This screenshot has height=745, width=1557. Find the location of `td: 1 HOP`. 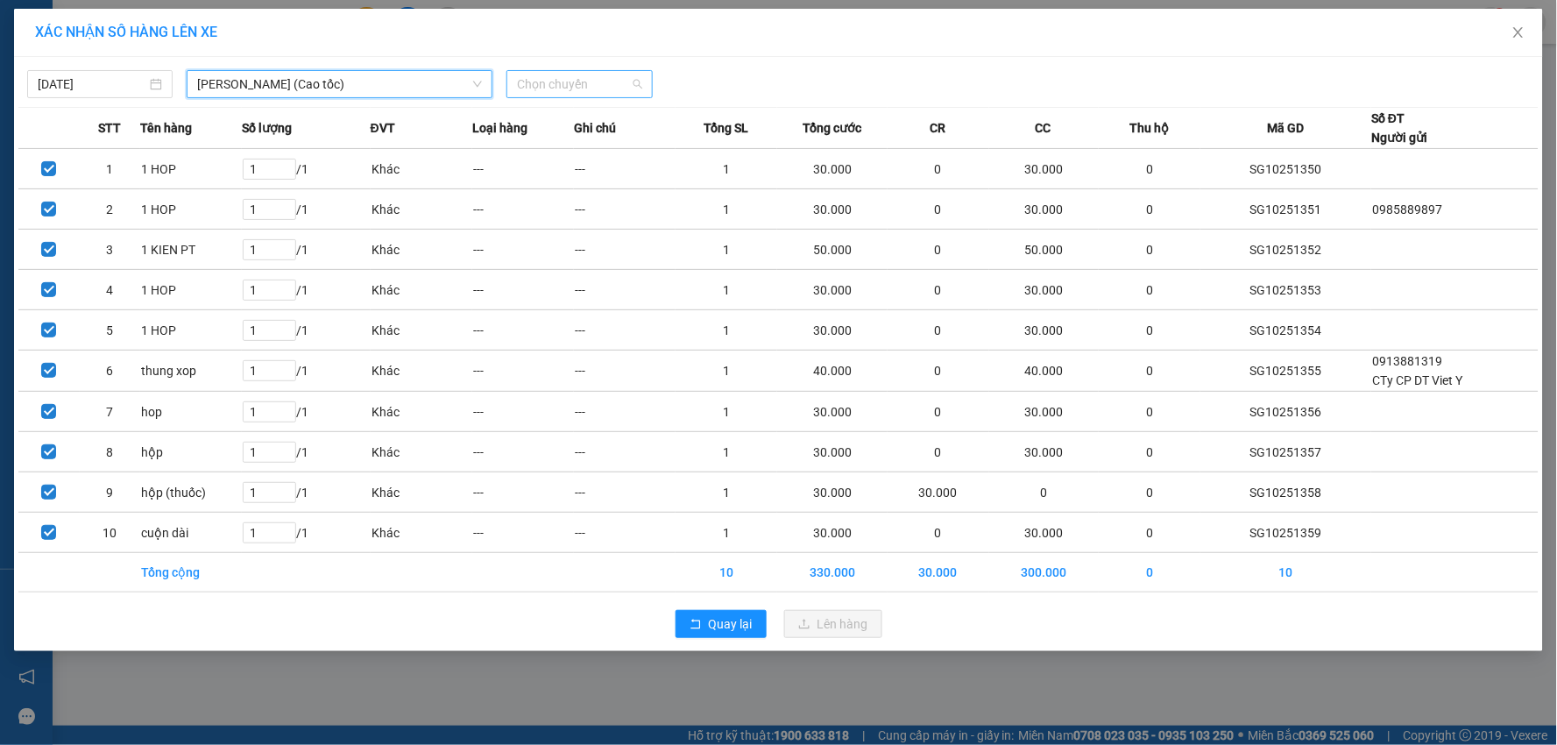

td: 1 HOP is located at coordinates (191, 330).